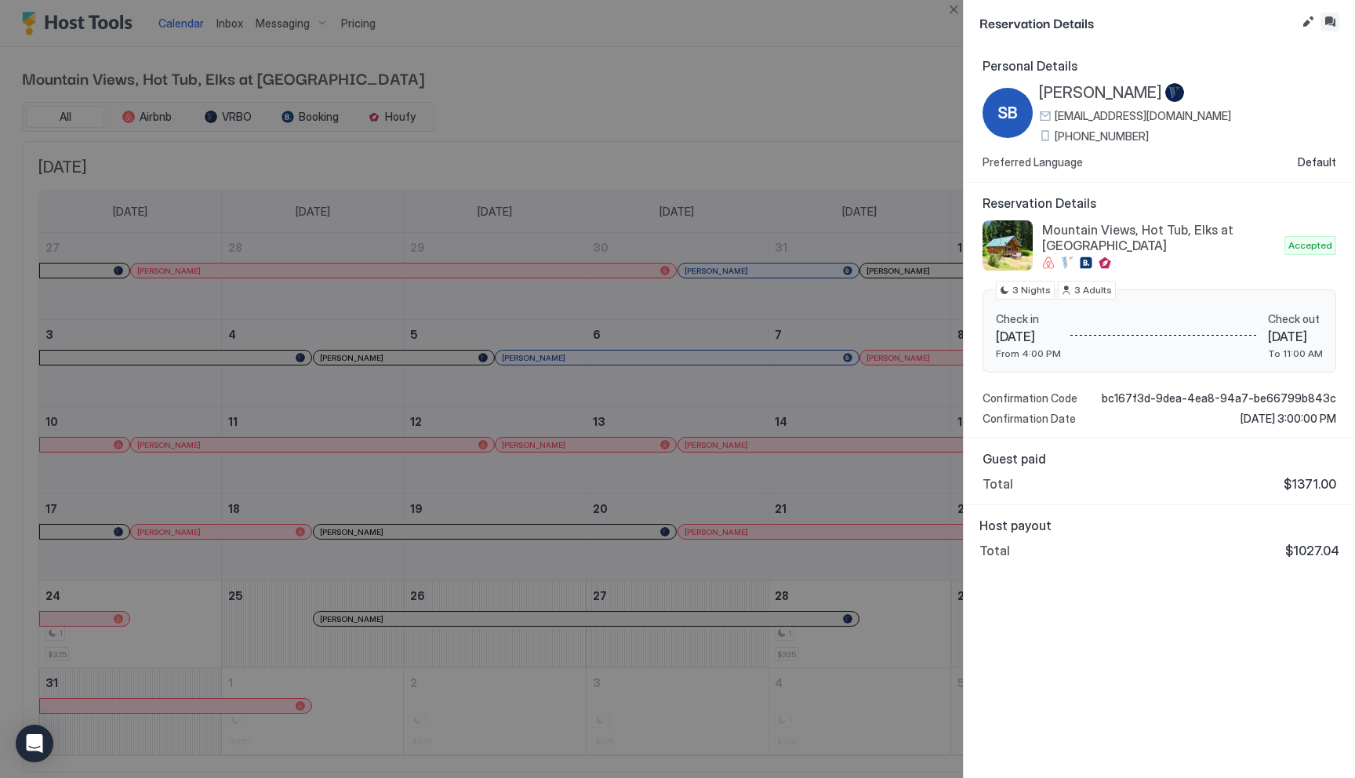 Image resolution: width=1355 pixels, height=778 pixels. What do you see at coordinates (1310, 245) in the screenshot?
I see `span: Accepted` at bounding box center [1310, 245].